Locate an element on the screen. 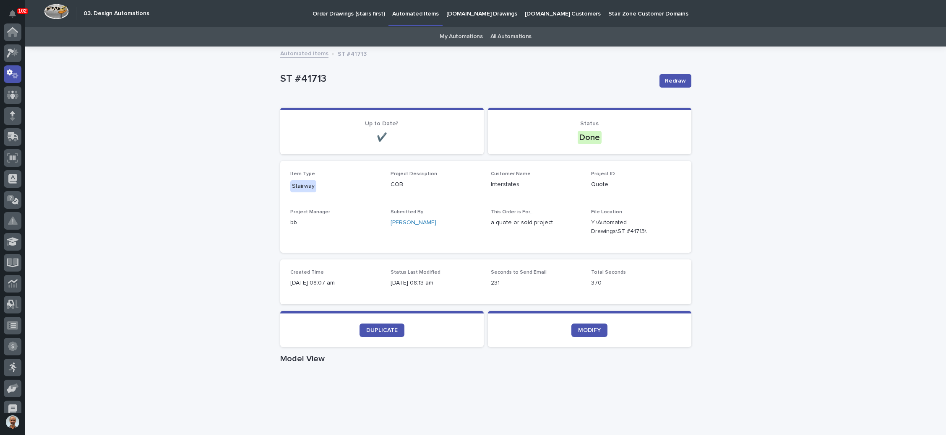  button: Notifications is located at coordinates (13, 14).